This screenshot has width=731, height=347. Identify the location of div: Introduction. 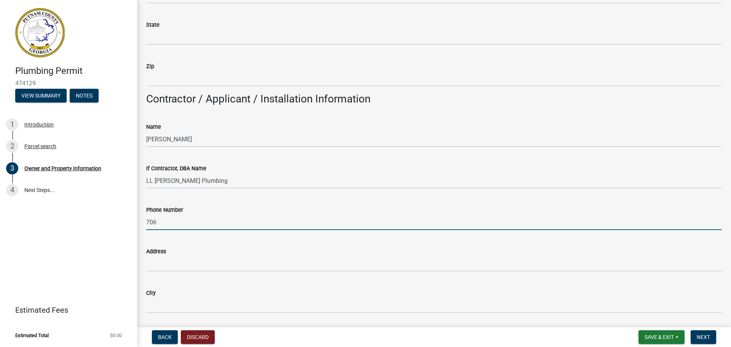
(39, 124).